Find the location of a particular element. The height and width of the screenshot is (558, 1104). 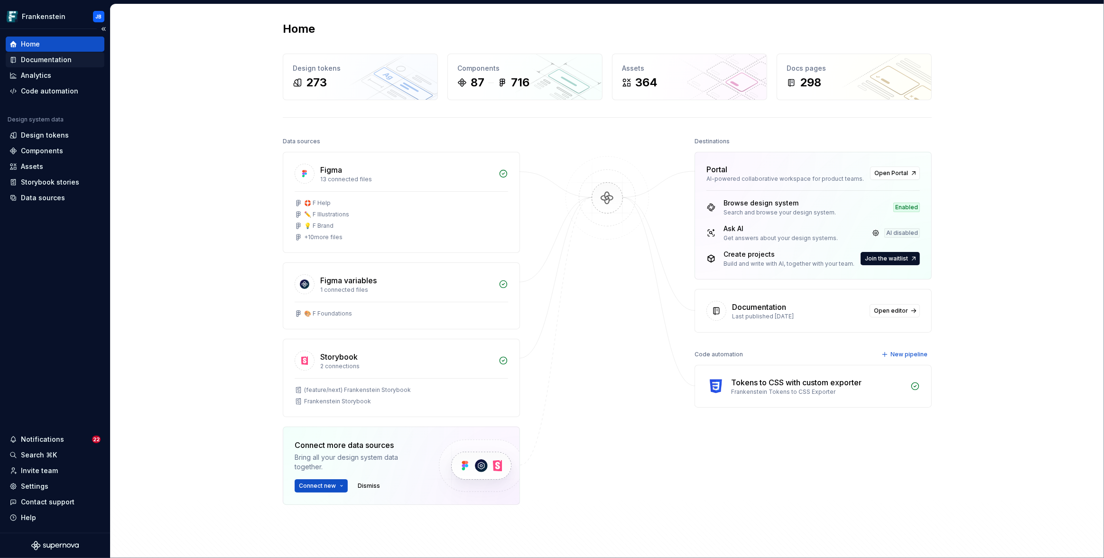

div: Storybook is located at coordinates (339, 357).